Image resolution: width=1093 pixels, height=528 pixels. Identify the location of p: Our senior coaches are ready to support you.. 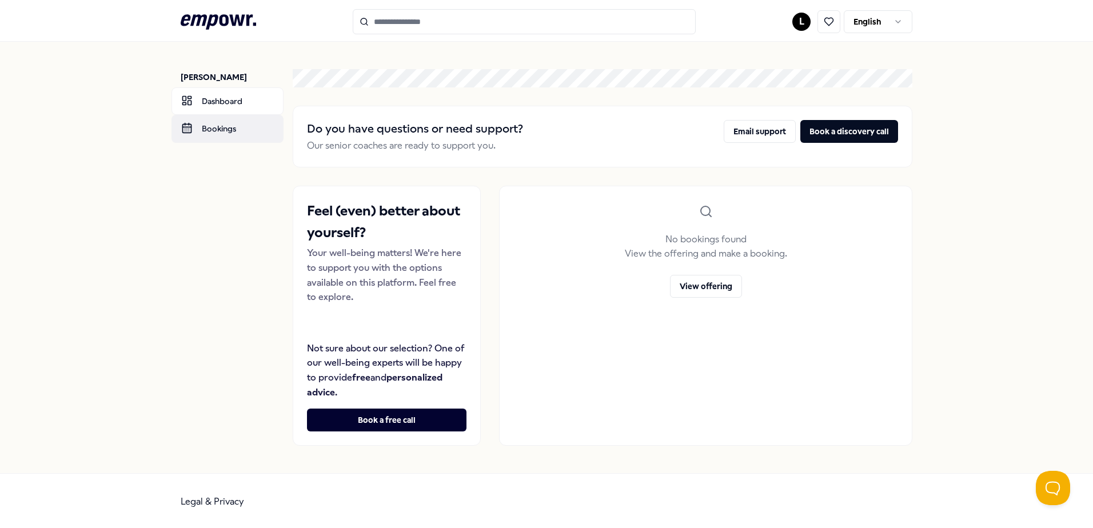
(415, 146).